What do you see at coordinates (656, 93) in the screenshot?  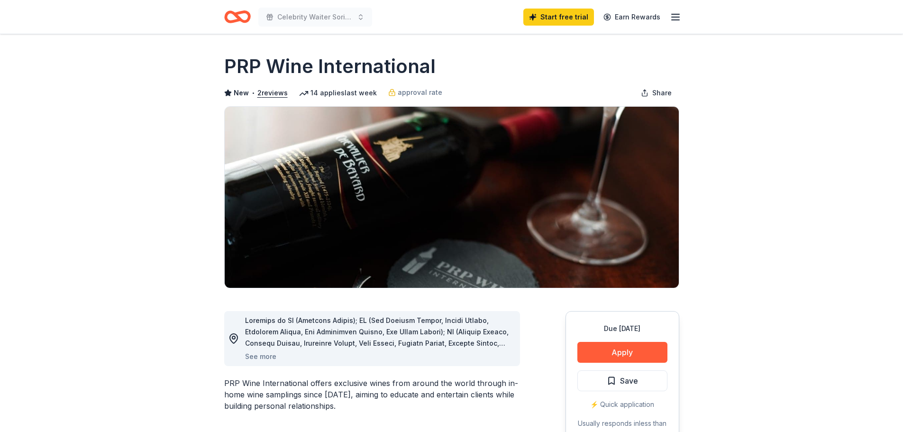 I see `button: Share` at bounding box center [656, 93].